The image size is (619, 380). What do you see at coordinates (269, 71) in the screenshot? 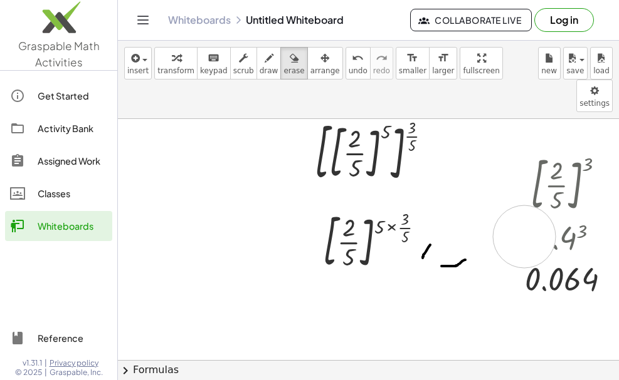
I see `span: draw` at bounding box center [269, 71].